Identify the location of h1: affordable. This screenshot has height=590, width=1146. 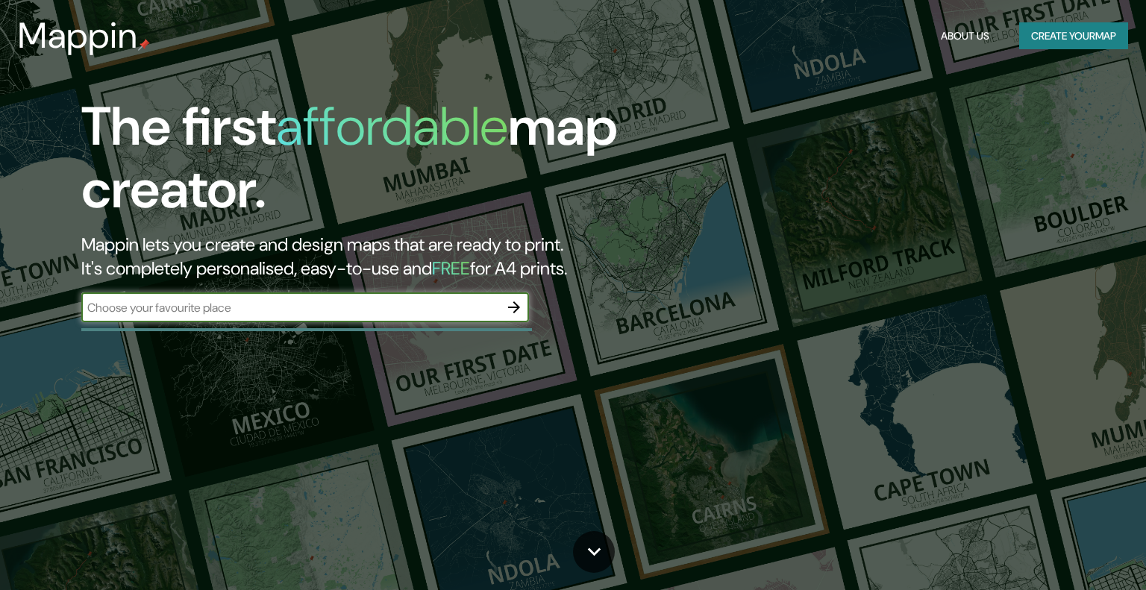
(392, 126).